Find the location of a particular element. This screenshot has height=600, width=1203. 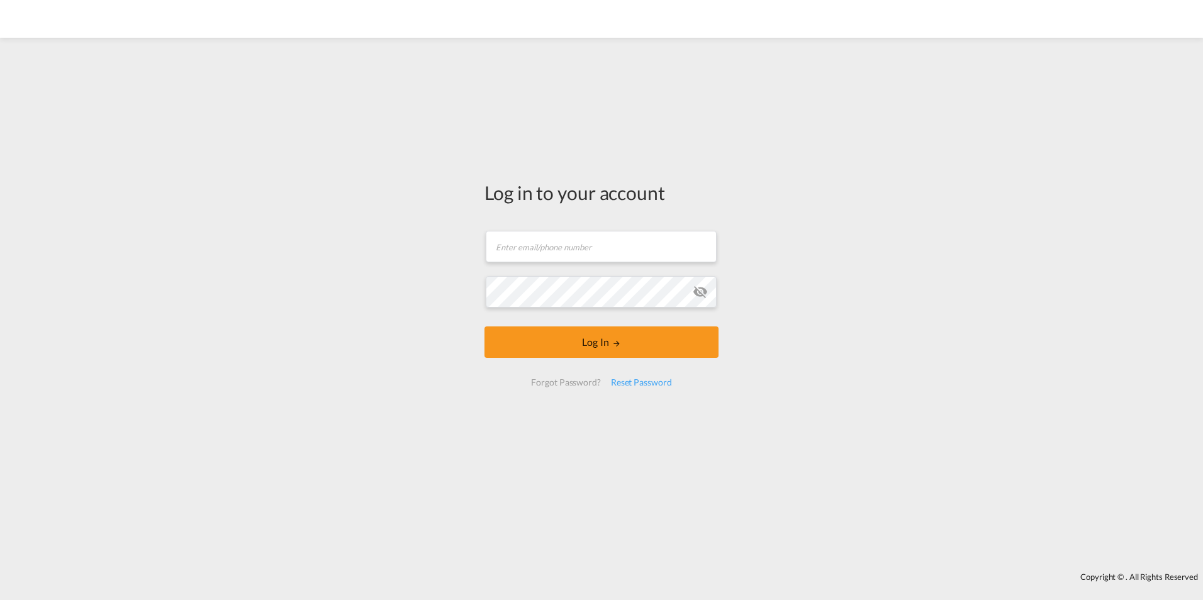

div: Log in to your account is located at coordinates (602, 193).